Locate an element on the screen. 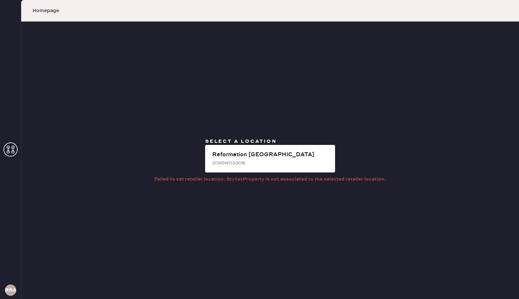 The height and width of the screenshot is (299, 519). div: 2069403308 is located at coordinates (271, 163).